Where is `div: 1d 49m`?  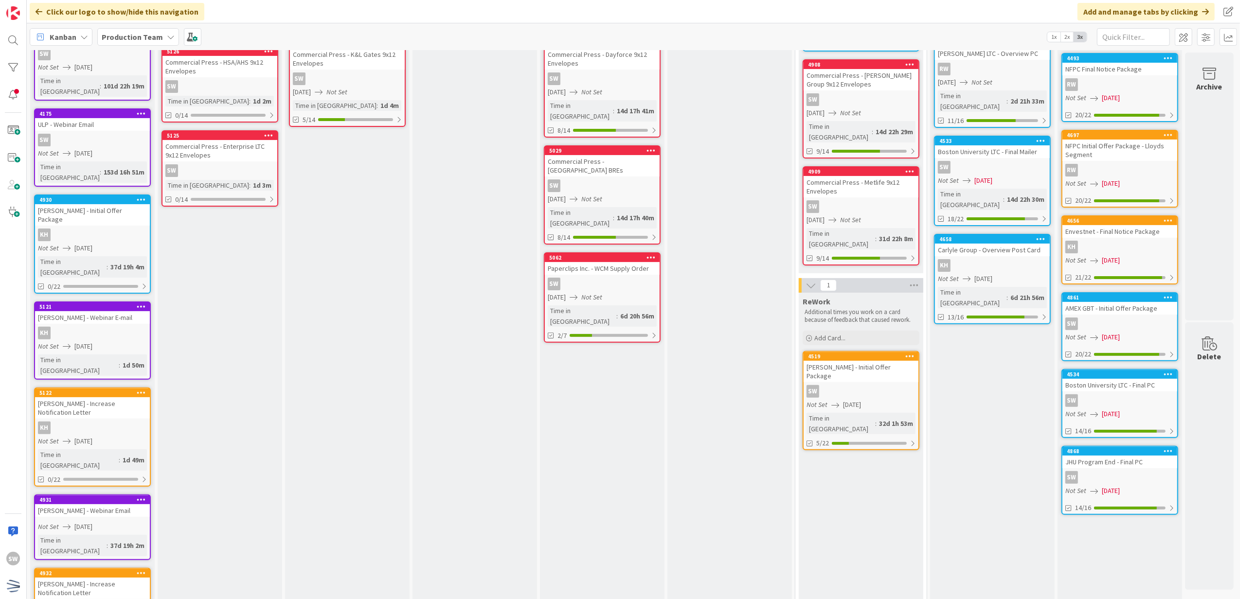 div: 1d 49m is located at coordinates (133, 460).